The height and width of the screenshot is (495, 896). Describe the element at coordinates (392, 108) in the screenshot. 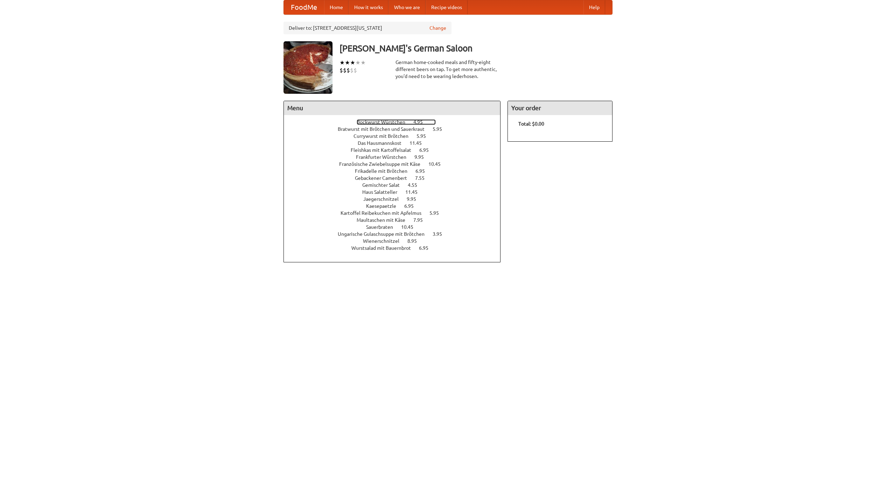

I see `h4: Menu` at that location.